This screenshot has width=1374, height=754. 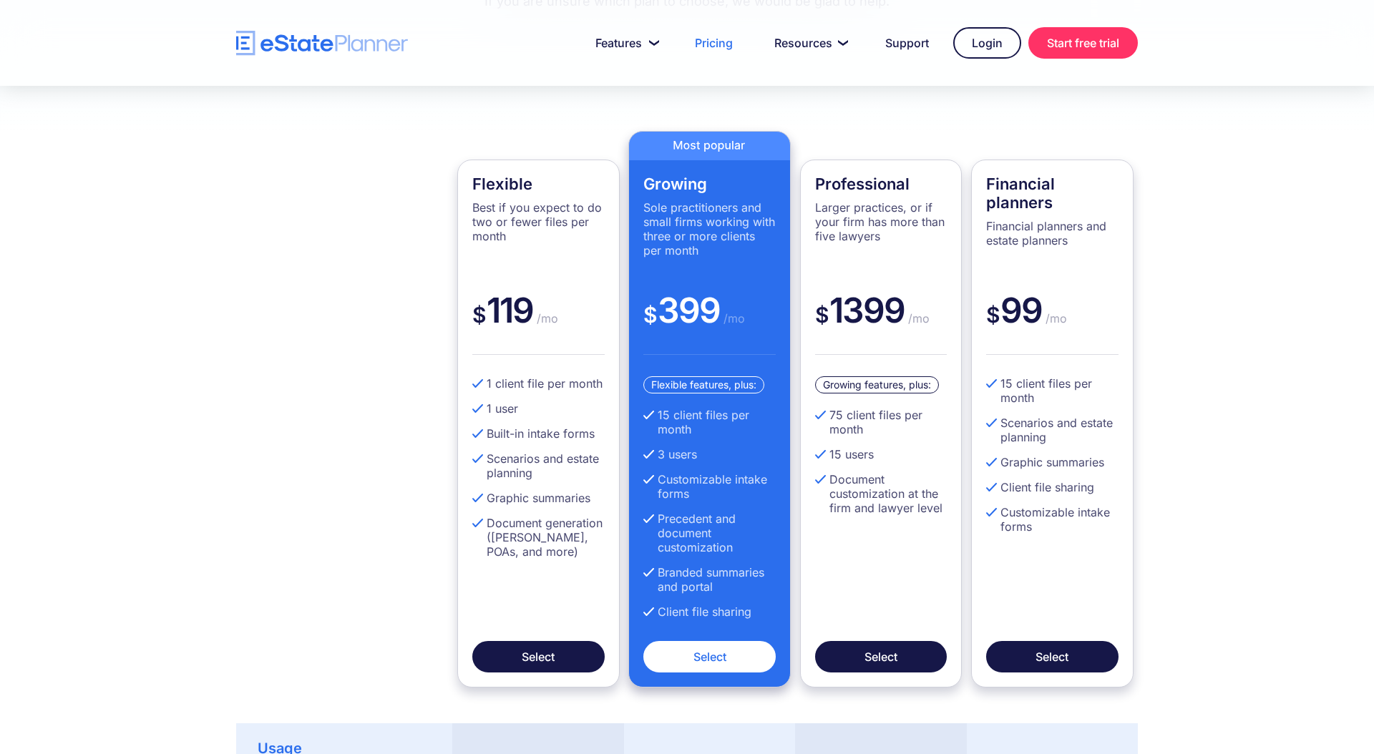 What do you see at coordinates (322, 43) in the screenshot?
I see `a: home` at bounding box center [322, 43].